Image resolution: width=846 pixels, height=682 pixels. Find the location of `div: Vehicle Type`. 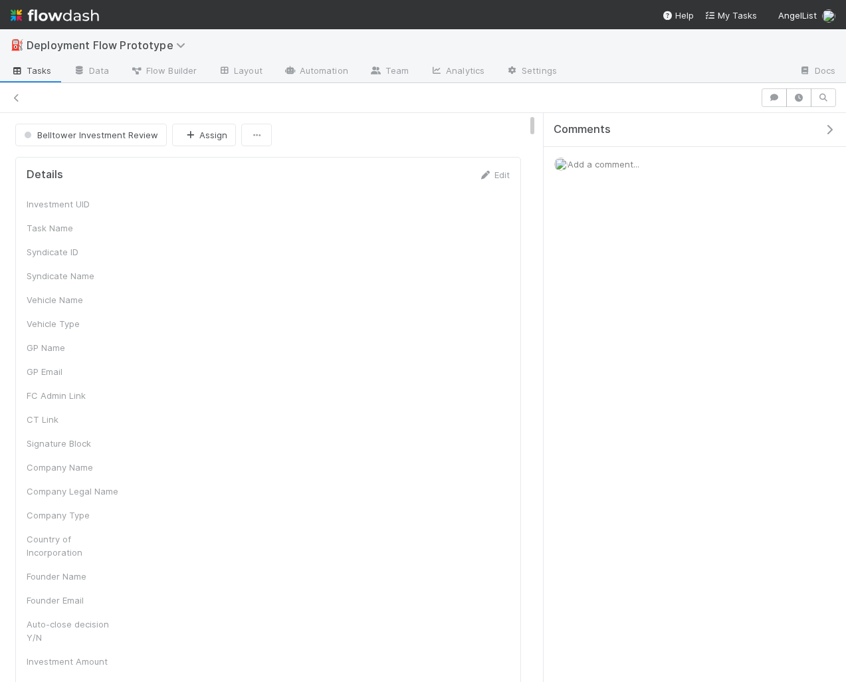

div: Vehicle Type is located at coordinates (76, 324).